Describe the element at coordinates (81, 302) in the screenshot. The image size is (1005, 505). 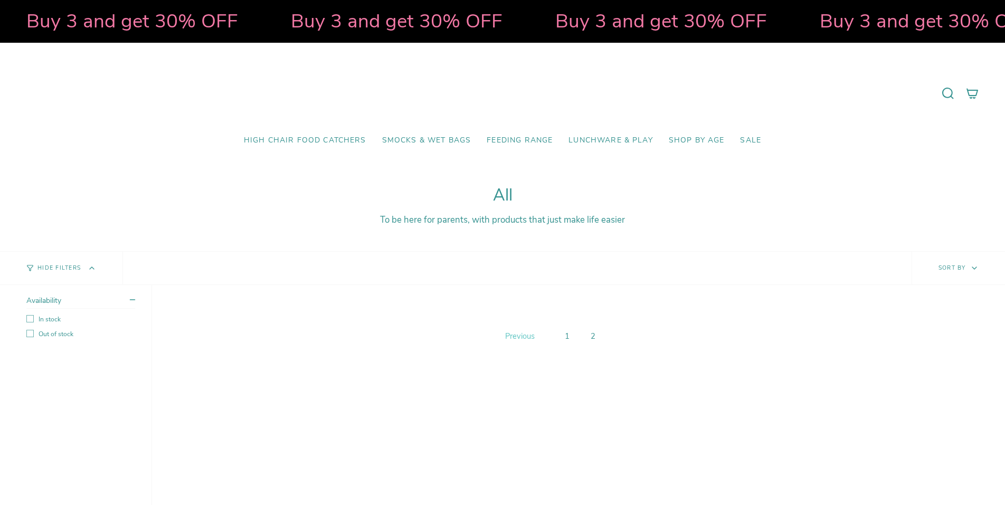
I see `summary: Availability` at that location.